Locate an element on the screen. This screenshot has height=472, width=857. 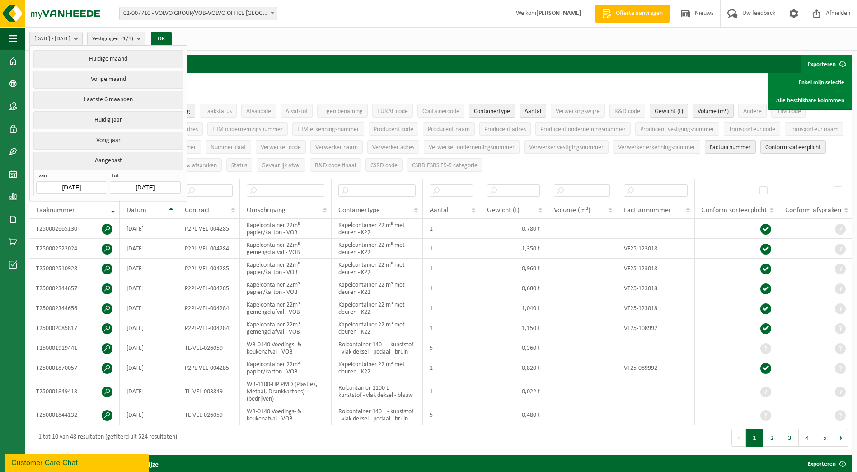
span: Transporteur code is located at coordinates (752, 129).